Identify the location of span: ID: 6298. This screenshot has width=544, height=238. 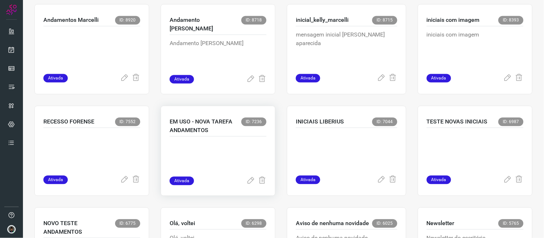
(254, 224).